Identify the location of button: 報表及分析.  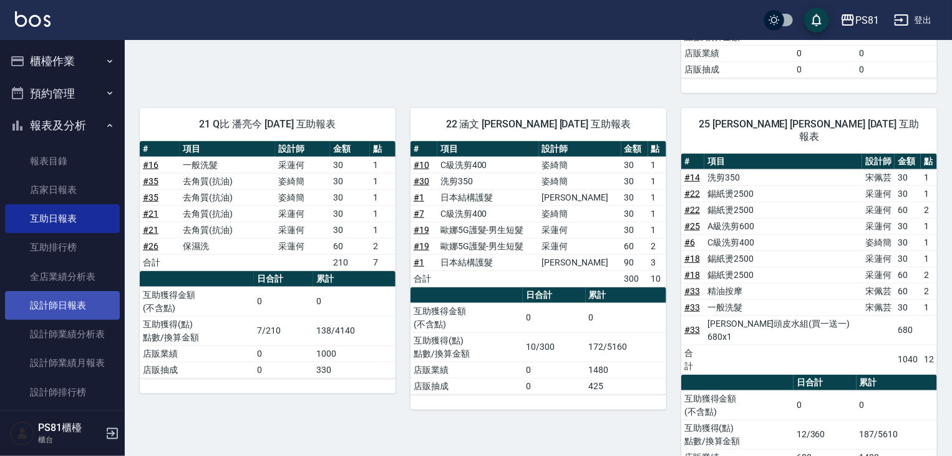
(62, 125).